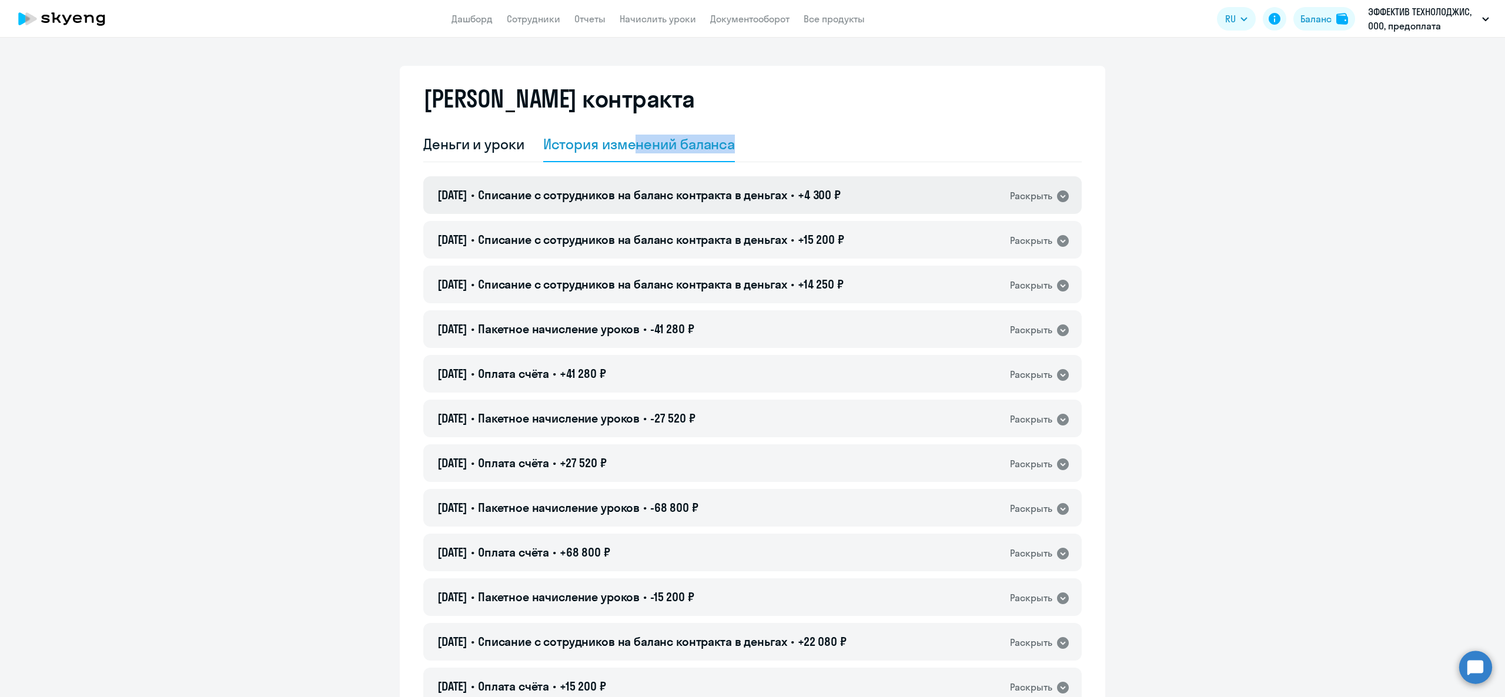 Image resolution: width=1505 pixels, height=697 pixels. What do you see at coordinates (1324, 19) in the screenshot?
I see `button: Балансbalance` at bounding box center [1324, 19].